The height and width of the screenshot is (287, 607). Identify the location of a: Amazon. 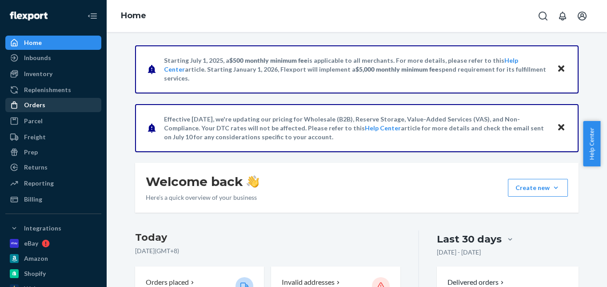
(53, 258).